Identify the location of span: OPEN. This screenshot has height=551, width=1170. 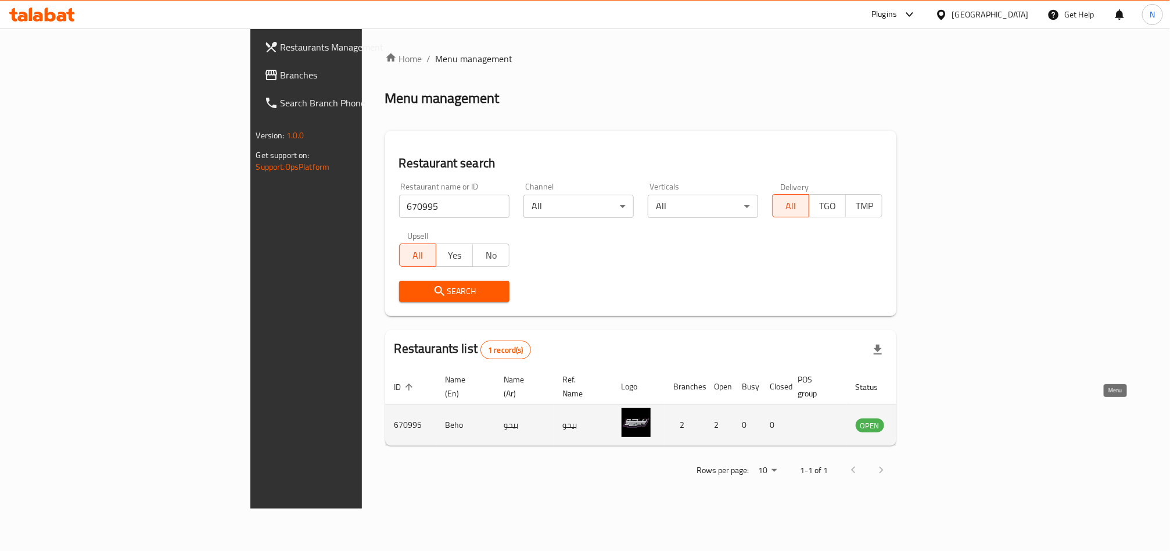
(870, 425).